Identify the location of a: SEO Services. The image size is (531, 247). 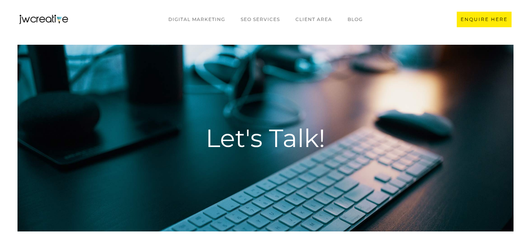
(260, 19).